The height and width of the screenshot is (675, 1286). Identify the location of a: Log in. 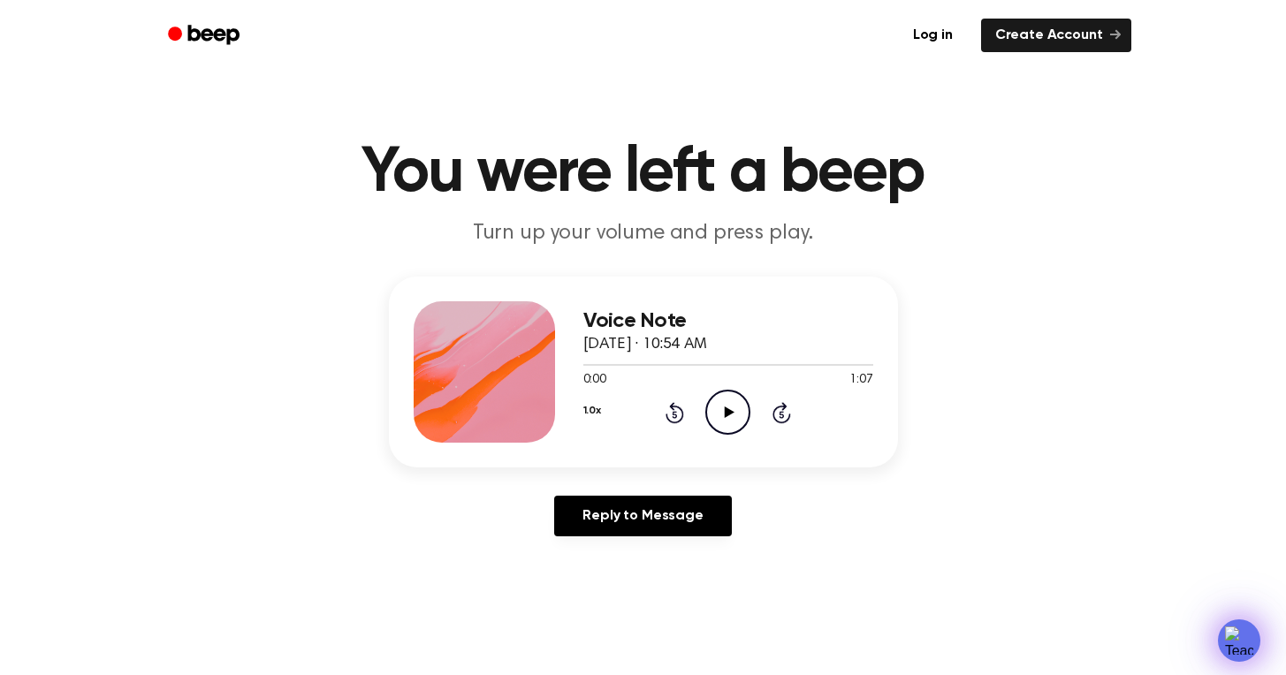
(932, 35).